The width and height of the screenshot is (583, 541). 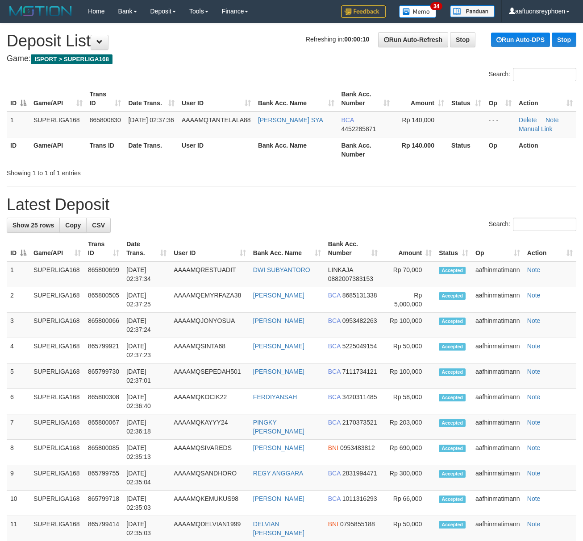 What do you see at coordinates (363, 12) in the screenshot?
I see `img: Feedback.jpg` at bounding box center [363, 12].